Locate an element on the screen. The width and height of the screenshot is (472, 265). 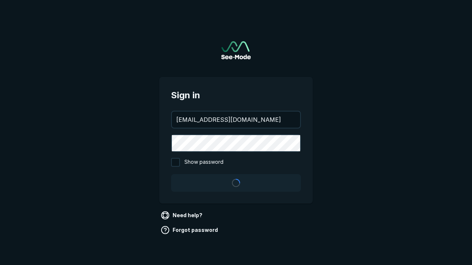
a: Forgot password is located at coordinates (190, 230).